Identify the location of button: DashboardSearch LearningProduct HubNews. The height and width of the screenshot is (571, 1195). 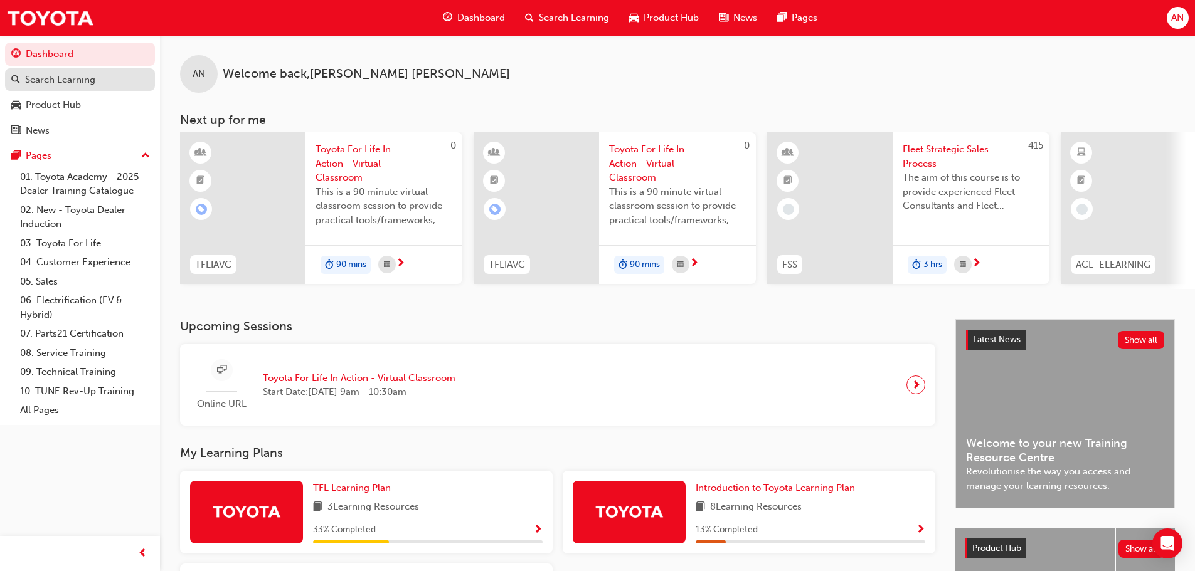
(80, 92).